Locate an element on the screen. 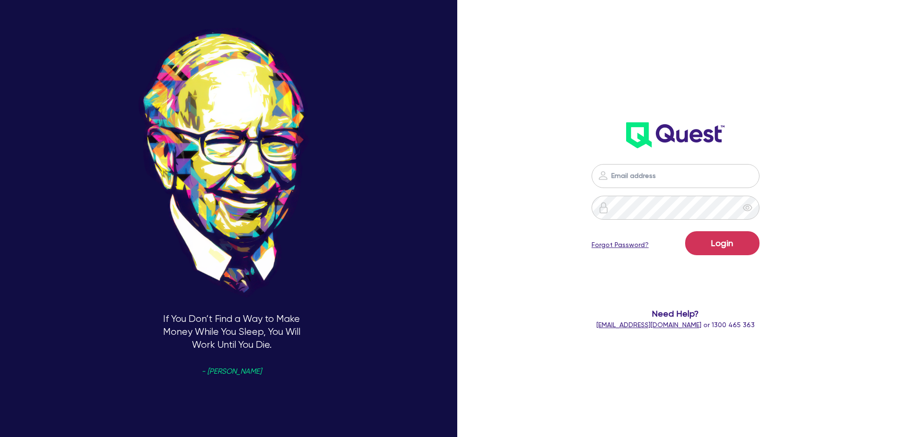 This screenshot has width=914, height=437. span: Need Help? is located at coordinates (676, 313).